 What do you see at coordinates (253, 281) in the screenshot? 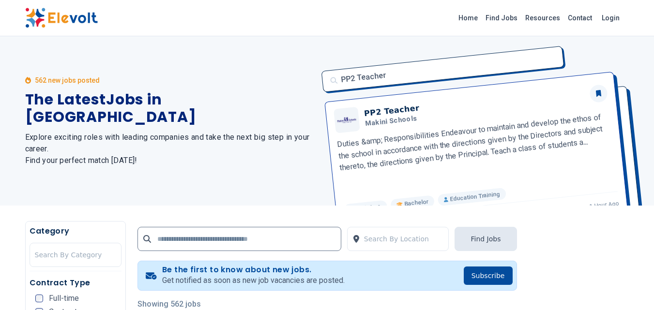
I see `p: Get notified as soon as new job vacancies are posted.` at bounding box center [253, 281].